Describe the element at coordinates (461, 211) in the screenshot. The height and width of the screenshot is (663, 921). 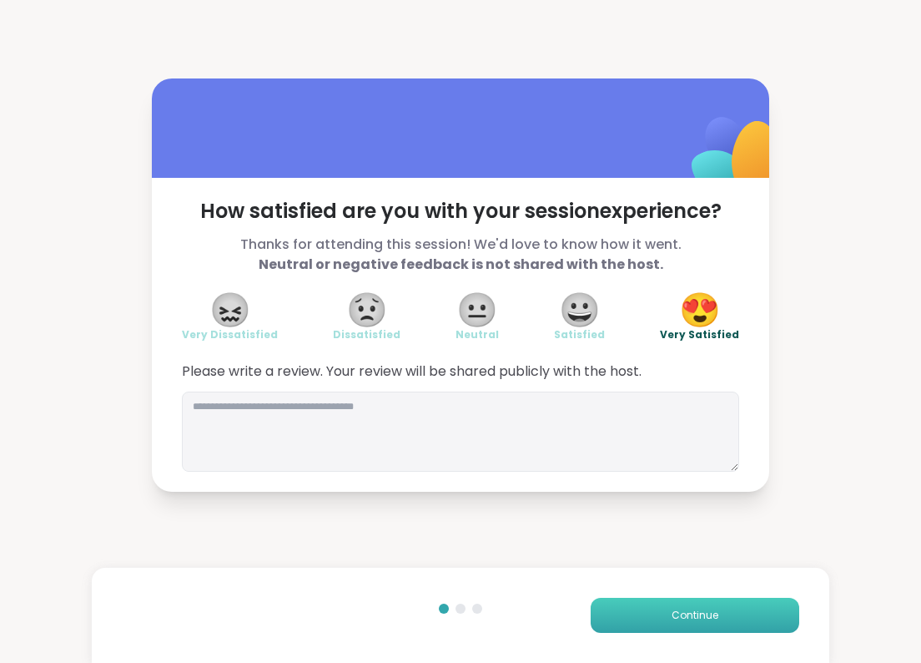
I see `span: How satisfied are you with your session experience?` at that location.